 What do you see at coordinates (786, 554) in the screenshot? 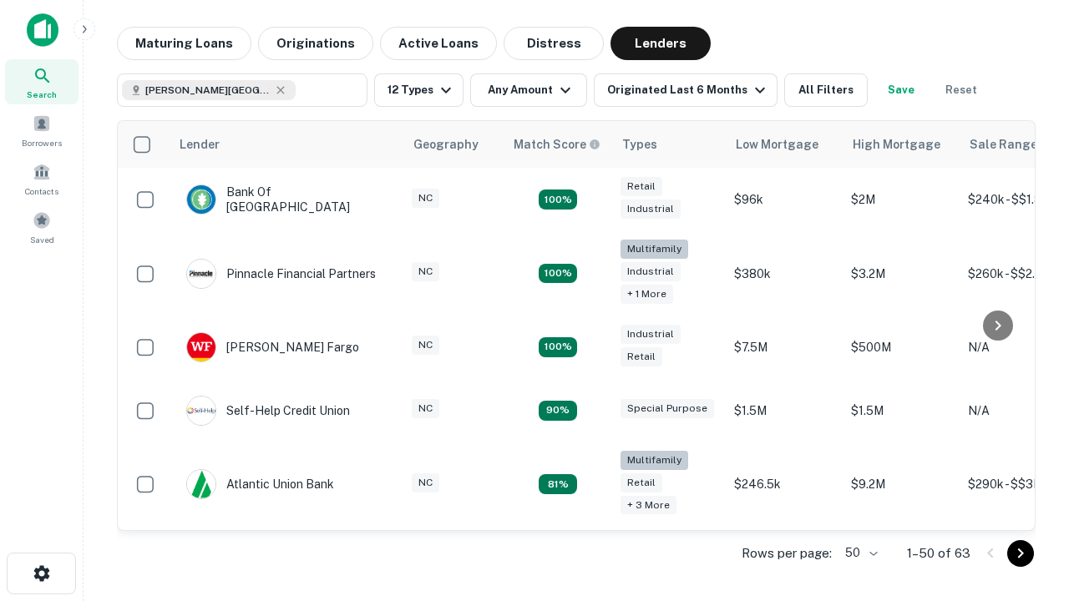
I see `p: Rows per page:` at bounding box center [786, 554].